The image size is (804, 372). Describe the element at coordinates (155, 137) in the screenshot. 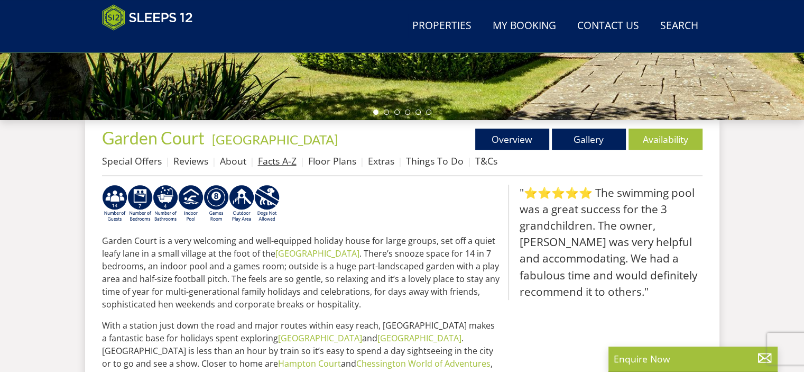

I see `a: Garden Court` at that location.